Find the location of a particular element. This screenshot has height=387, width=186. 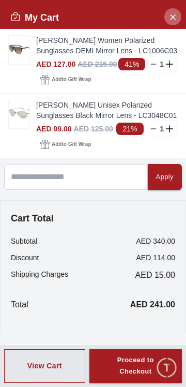

span: AED 127.00 is located at coordinates (56, 64).